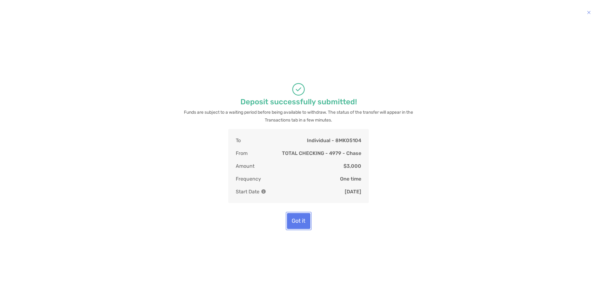  I want to click on button: Got it, so click(298, 221).